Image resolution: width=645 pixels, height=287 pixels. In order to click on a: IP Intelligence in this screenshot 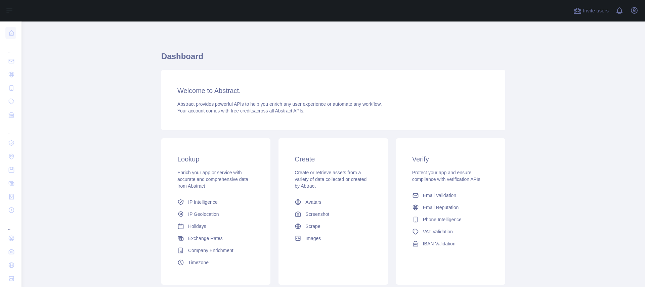, I will do `click(216, 202)`.